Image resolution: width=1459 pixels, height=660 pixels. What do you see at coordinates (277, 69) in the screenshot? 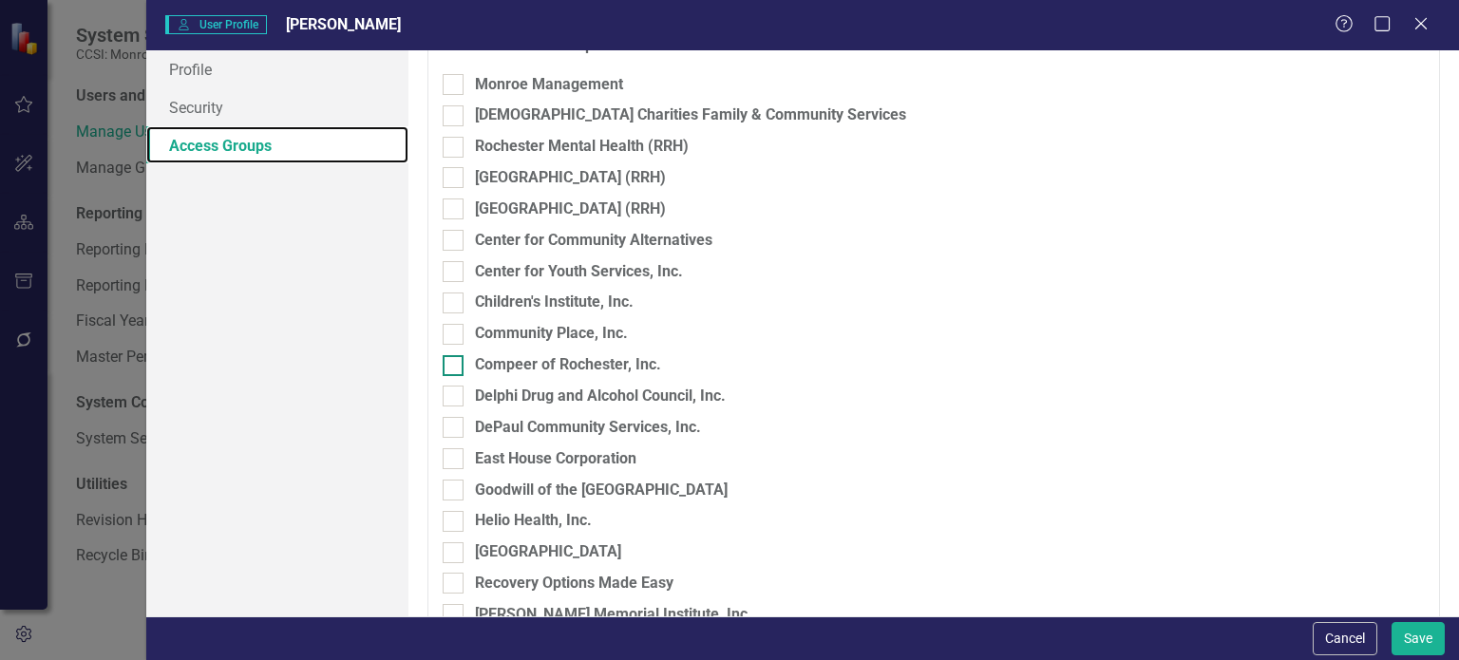
I see `a: Profile` at bounding box center [277, 69].